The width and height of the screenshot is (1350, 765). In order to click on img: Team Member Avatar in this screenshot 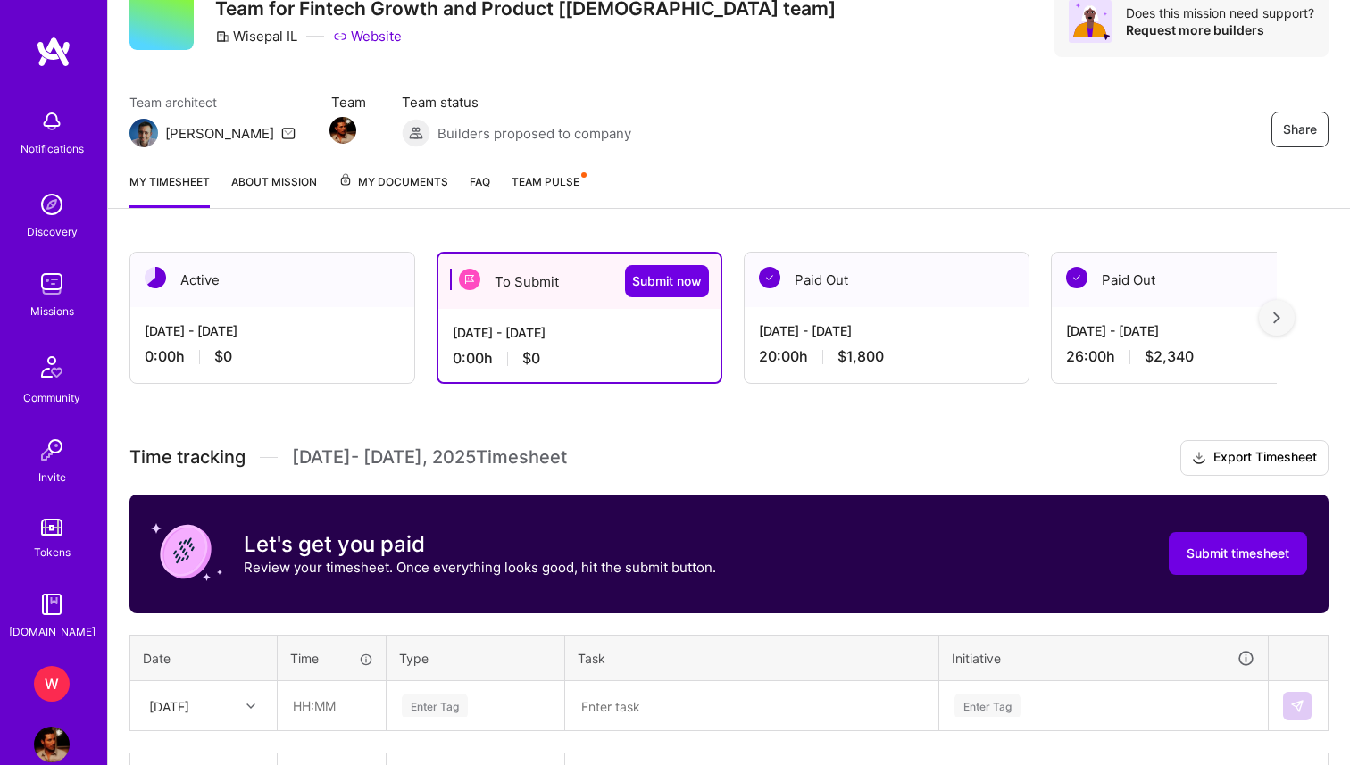, I will do `click(343, 130)`.